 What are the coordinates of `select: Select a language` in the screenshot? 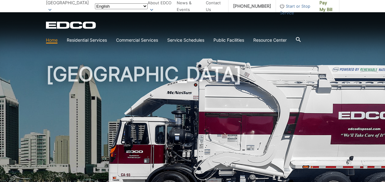 It's located at (121, 6).